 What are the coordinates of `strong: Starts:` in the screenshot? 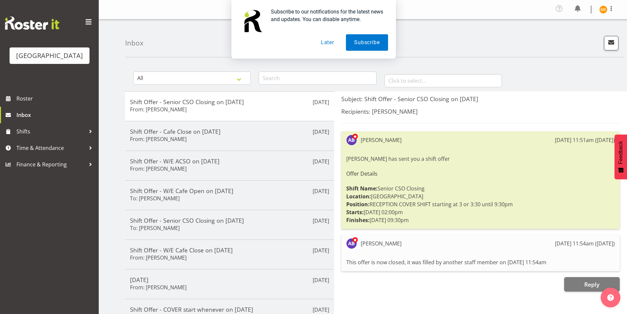 It's located at (355, 212).